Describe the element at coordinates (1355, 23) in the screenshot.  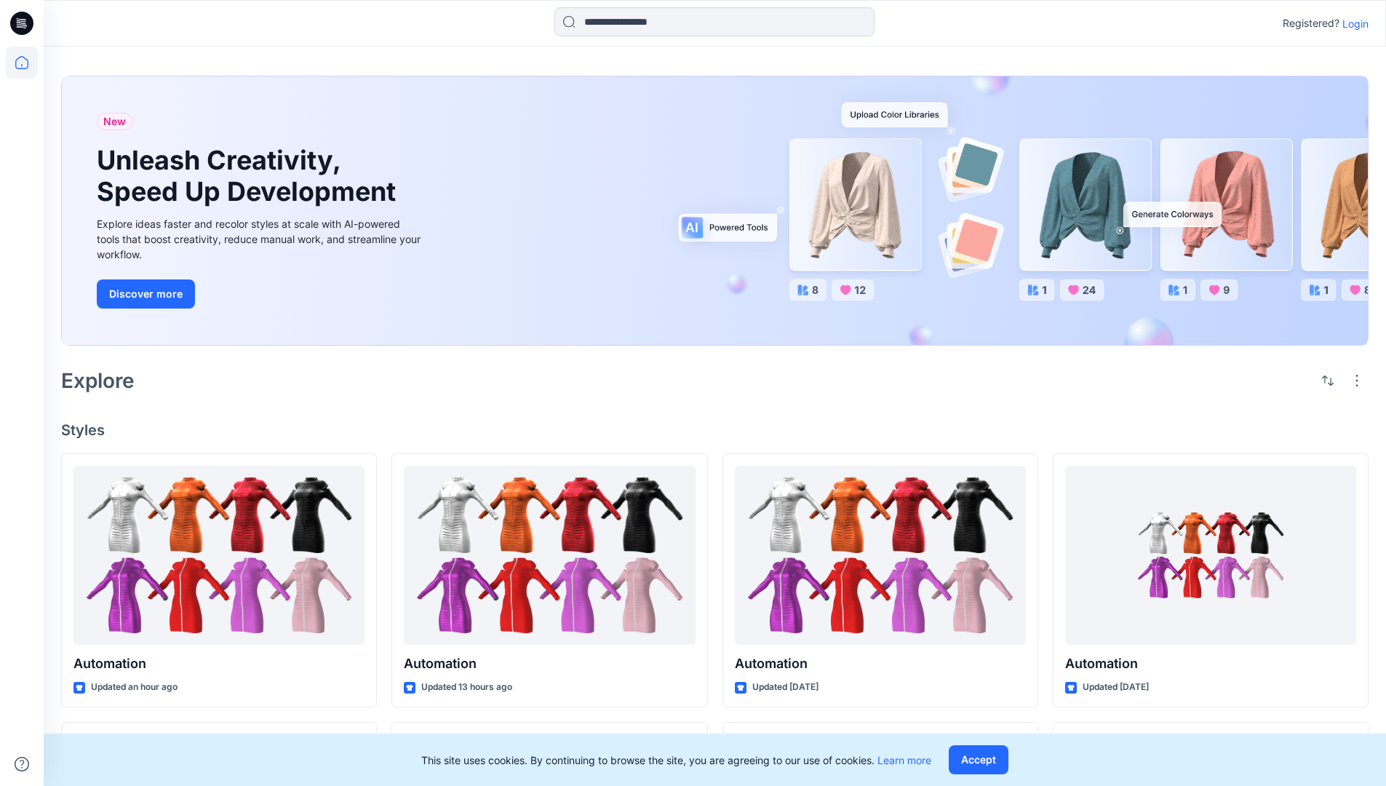
I see `p: Login` at that location.